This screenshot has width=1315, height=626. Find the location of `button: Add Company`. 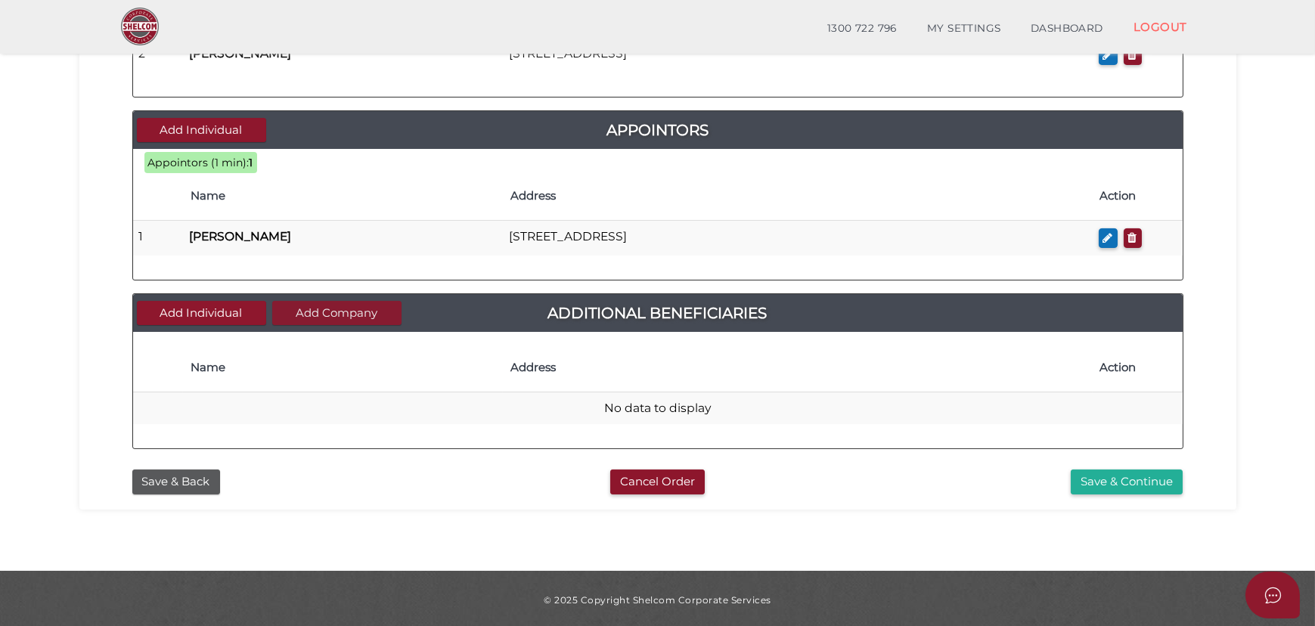

button: Add Company is located at coordinates (336, 313).